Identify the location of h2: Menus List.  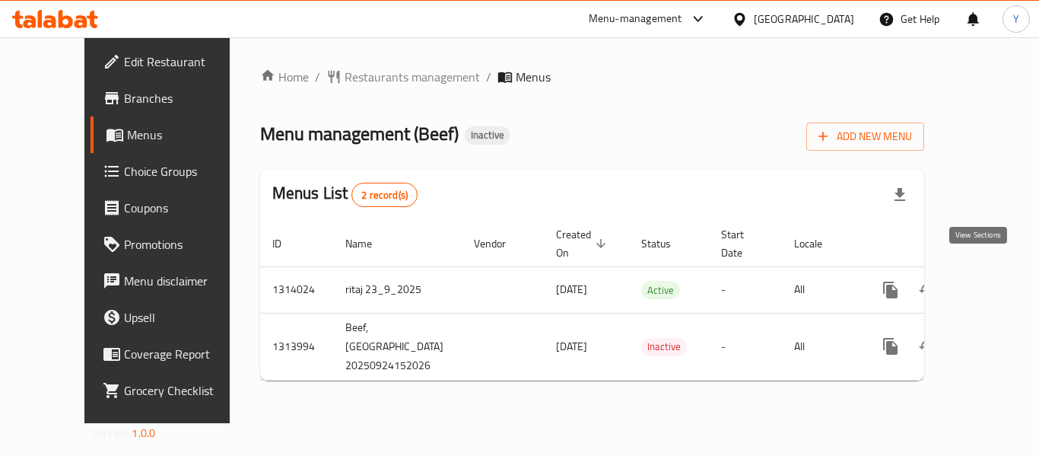
(345, 194).